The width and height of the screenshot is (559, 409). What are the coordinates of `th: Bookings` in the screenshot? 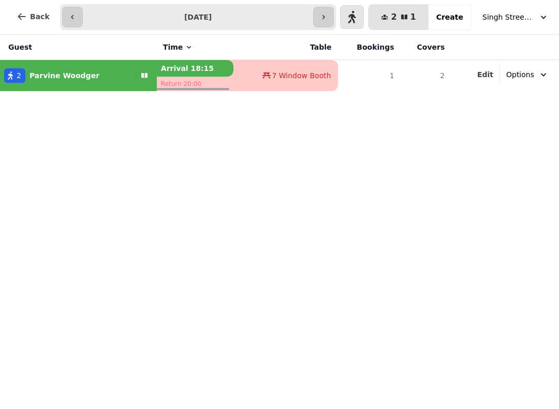 It's located at (369, 47).